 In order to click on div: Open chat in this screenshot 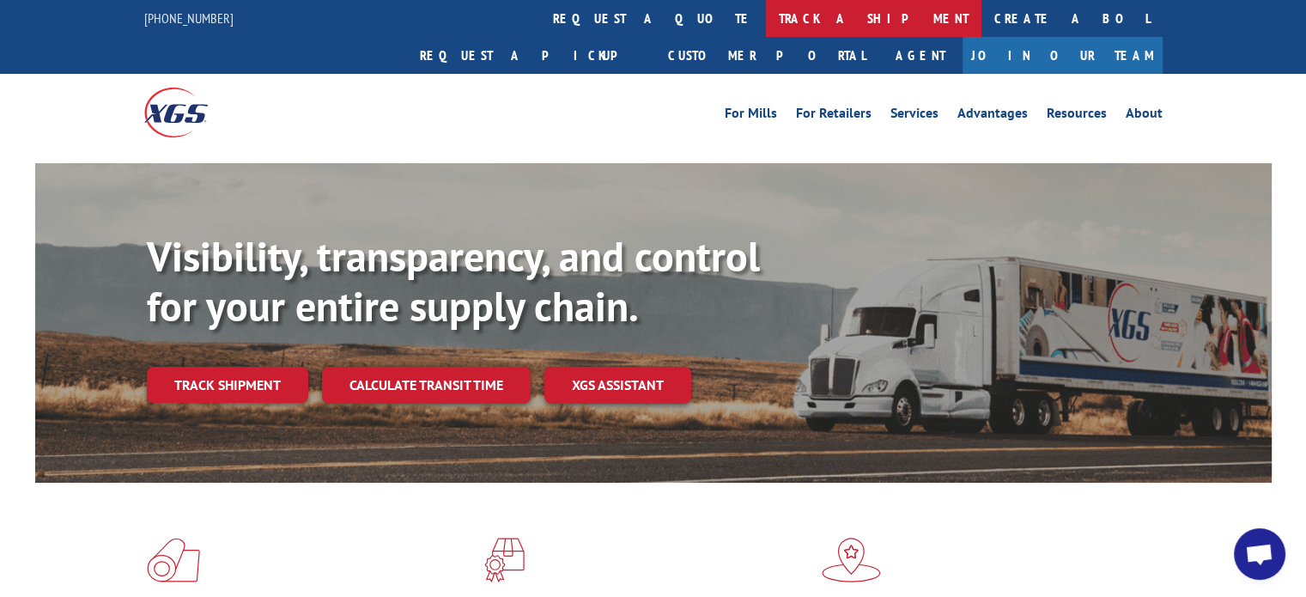, I will do `click(1260, 554)`.